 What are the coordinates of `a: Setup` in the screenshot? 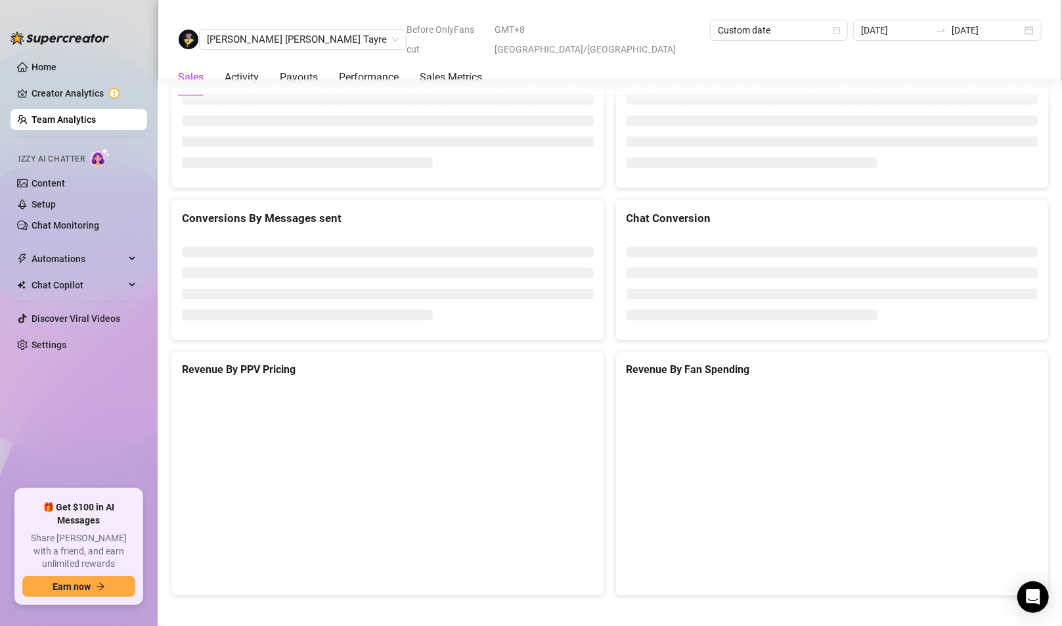 It's located at (43, 204).